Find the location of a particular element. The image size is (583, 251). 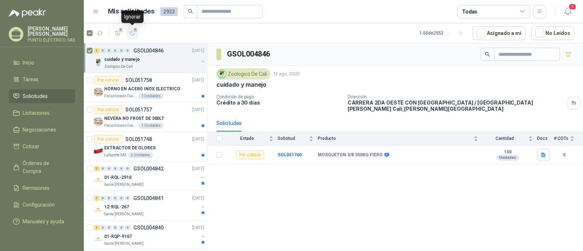

p: Fleischmann Foods S.A. is located at coordinates (121, 126).